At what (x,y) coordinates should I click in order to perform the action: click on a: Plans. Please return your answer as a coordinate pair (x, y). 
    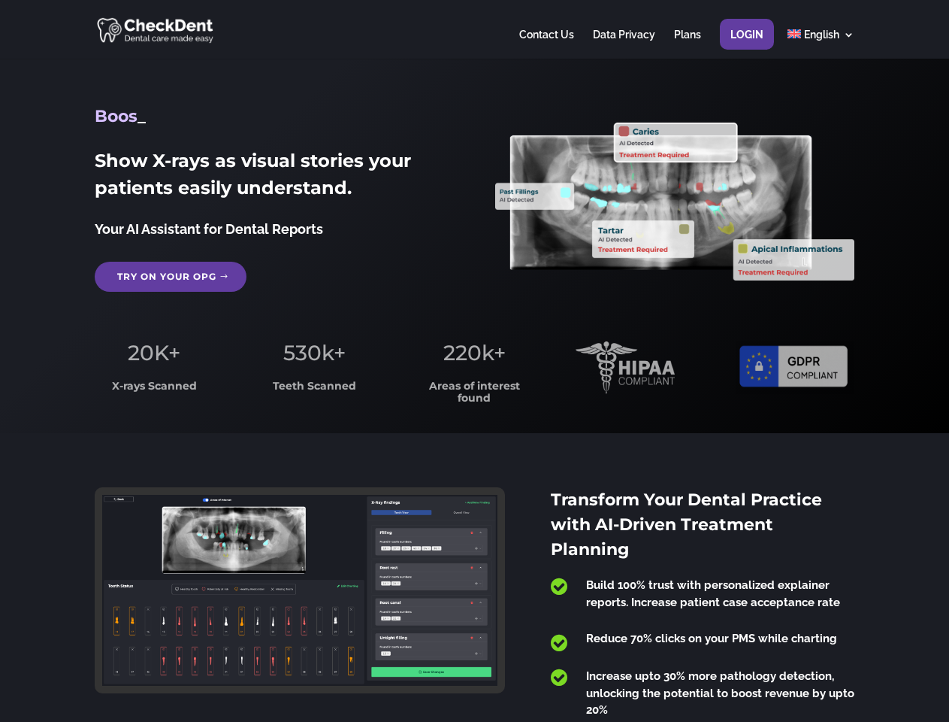
    Looking at the image, I should click on (688, 44).